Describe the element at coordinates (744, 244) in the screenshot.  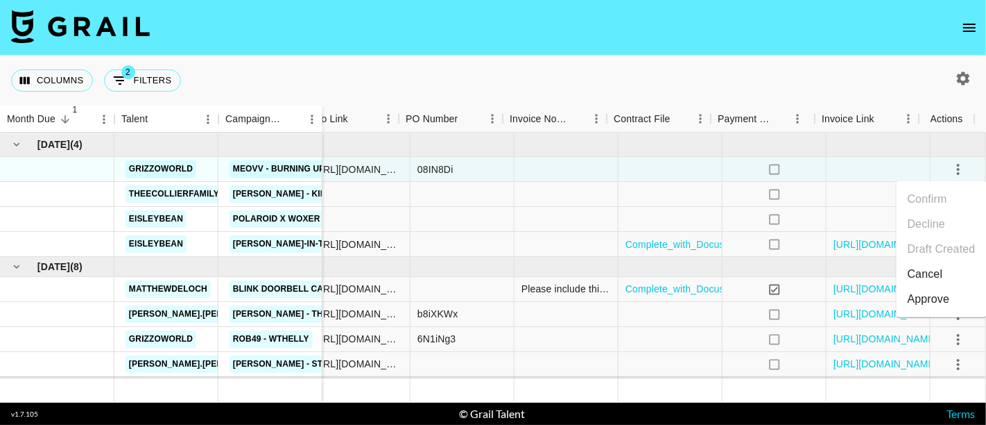
I see `a: Complete_with_Docusign_Zoned_-_Jack-in-the-B.pdf` at that location.